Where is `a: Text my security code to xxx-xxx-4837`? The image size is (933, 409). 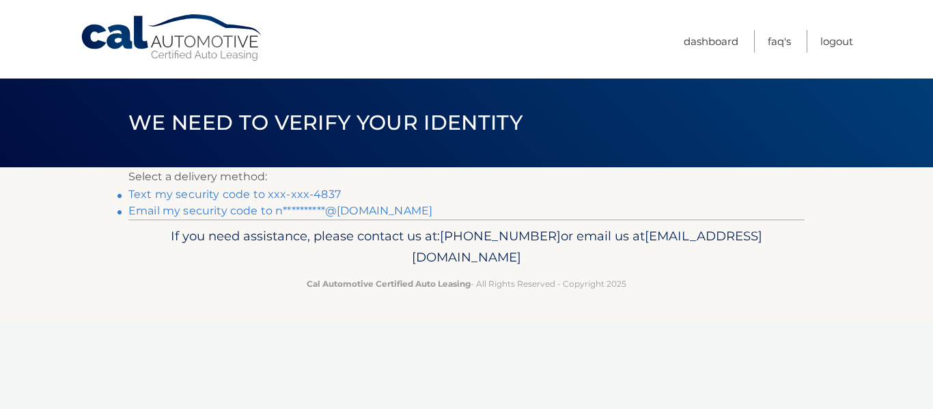 a: Text my security code to xxx-xxx-4837 is located at coordinates (234, 194).